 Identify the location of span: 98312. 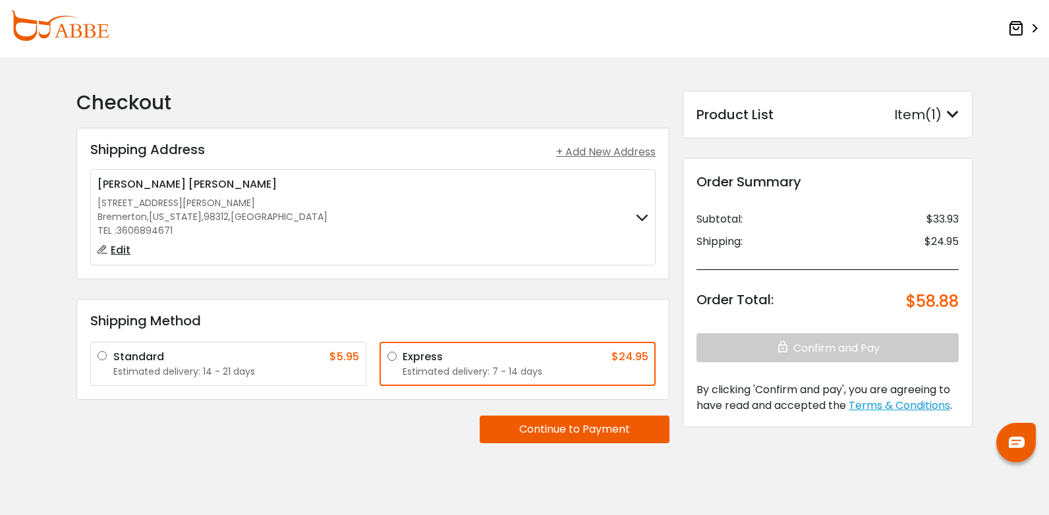
(216, 217).